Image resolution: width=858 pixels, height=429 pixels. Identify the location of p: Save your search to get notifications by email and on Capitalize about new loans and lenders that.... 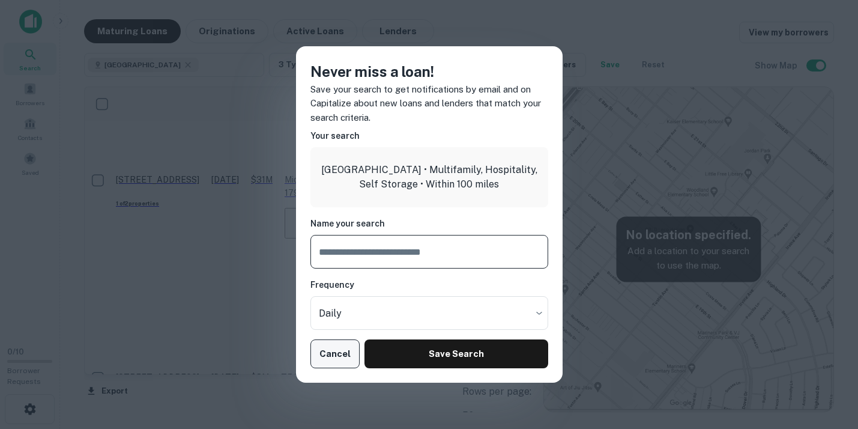
(429, 103).